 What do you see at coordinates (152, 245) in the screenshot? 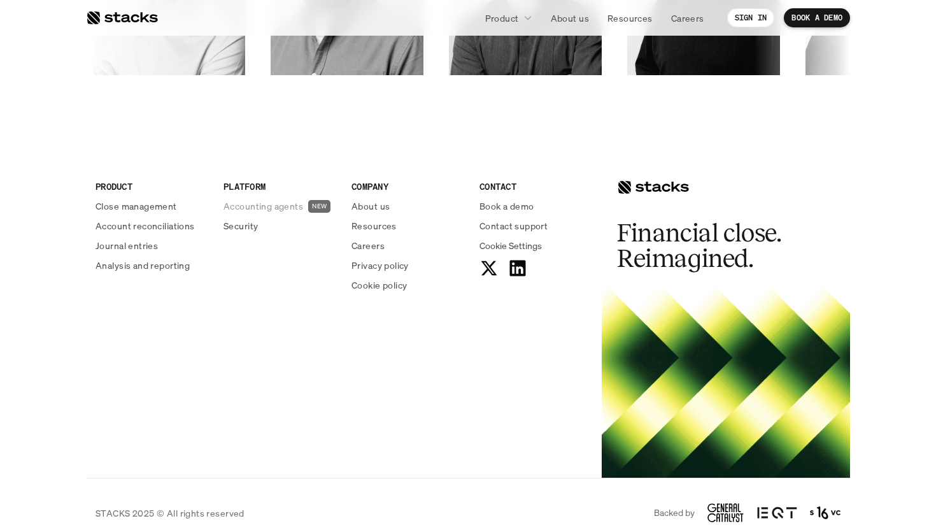
I see `a: Journal entries` at bounding box center [152, 245].